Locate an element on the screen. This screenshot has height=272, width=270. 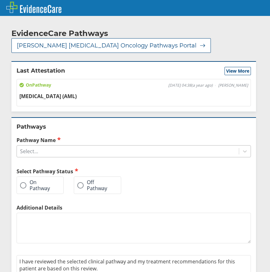
h2: Pathways is located at coordinates (134, 127).